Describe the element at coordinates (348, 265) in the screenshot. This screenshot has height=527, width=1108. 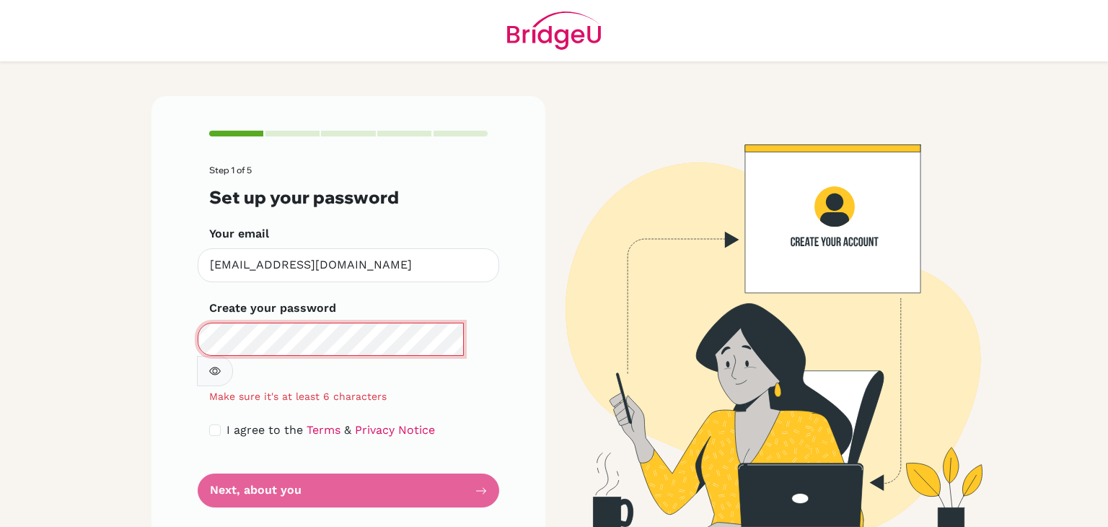
I see `input: Insert your email*` at that location.